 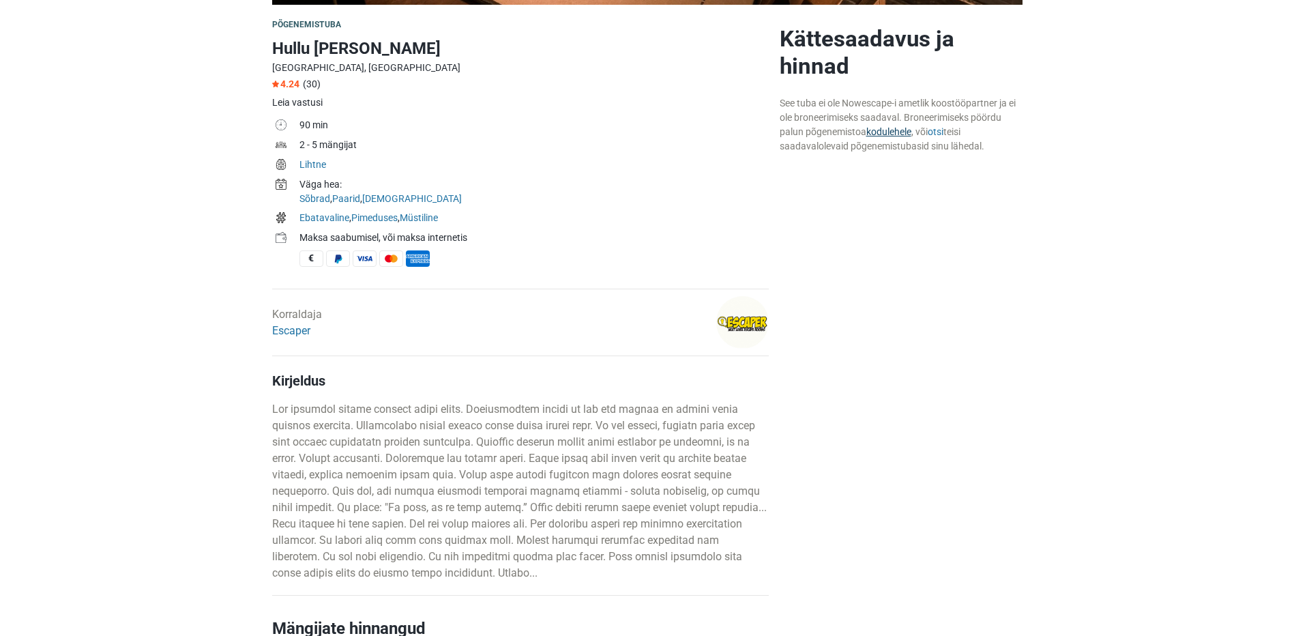 I want to click on a: Paarid, so click(x=346, y=199).